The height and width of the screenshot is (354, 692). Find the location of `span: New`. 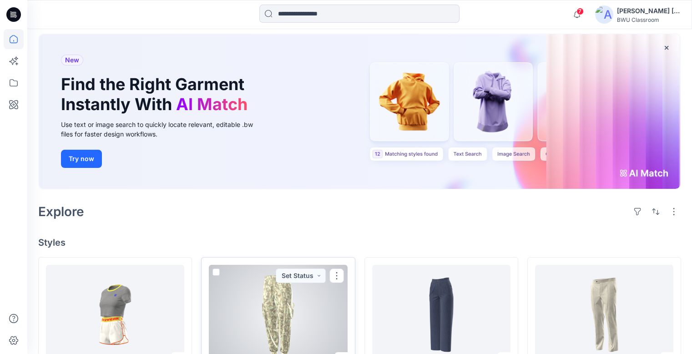

span: New is located at coordinates (72, 60).